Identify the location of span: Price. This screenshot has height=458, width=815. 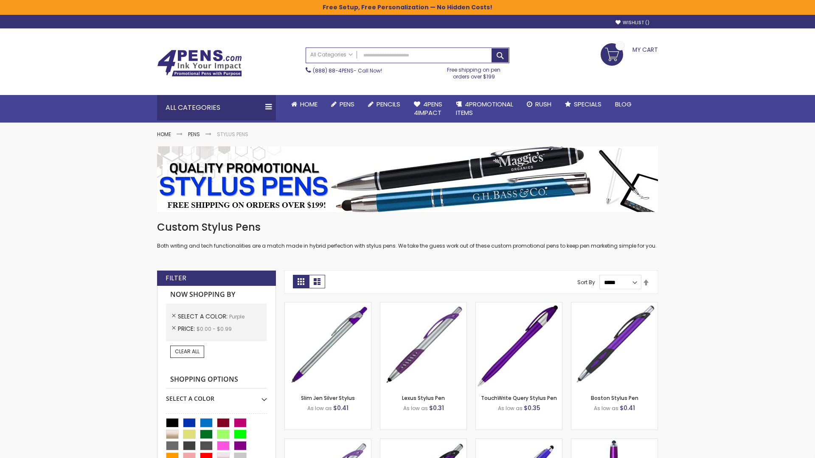
(187, 329).